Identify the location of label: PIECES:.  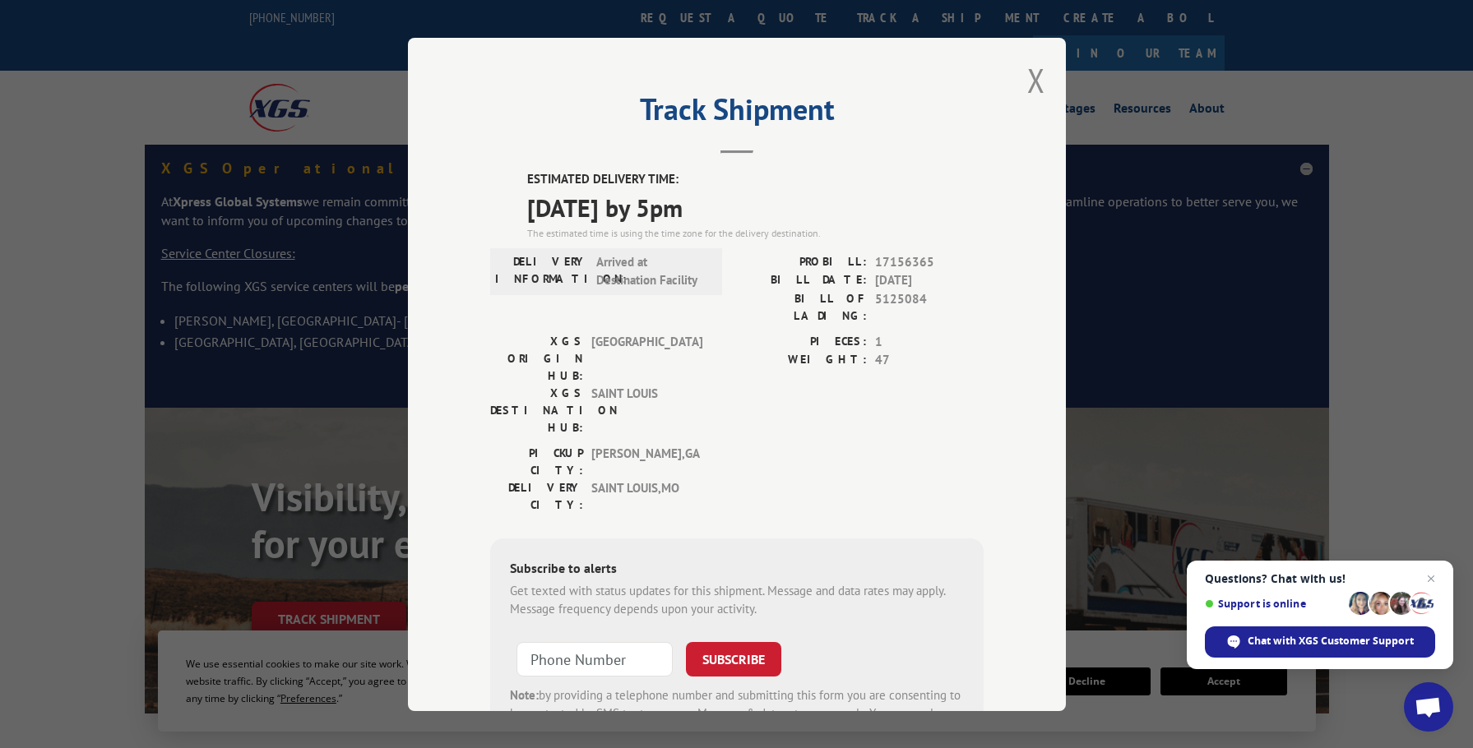
(802, 341).